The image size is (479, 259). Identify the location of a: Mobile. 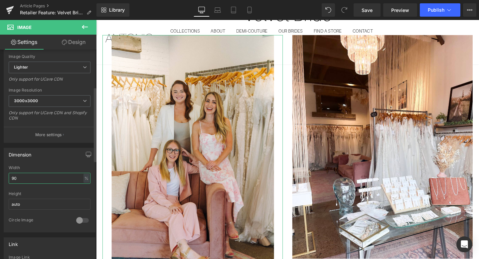
(250, 10).